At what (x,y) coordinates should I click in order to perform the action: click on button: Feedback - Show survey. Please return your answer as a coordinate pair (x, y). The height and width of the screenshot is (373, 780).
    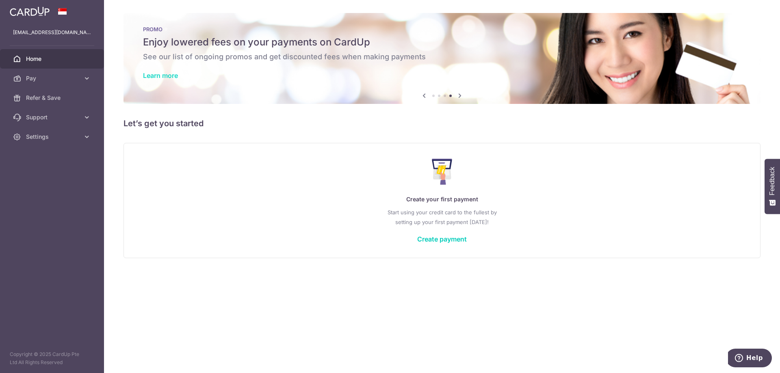
    Looking at the image, I should click on (772, 186).